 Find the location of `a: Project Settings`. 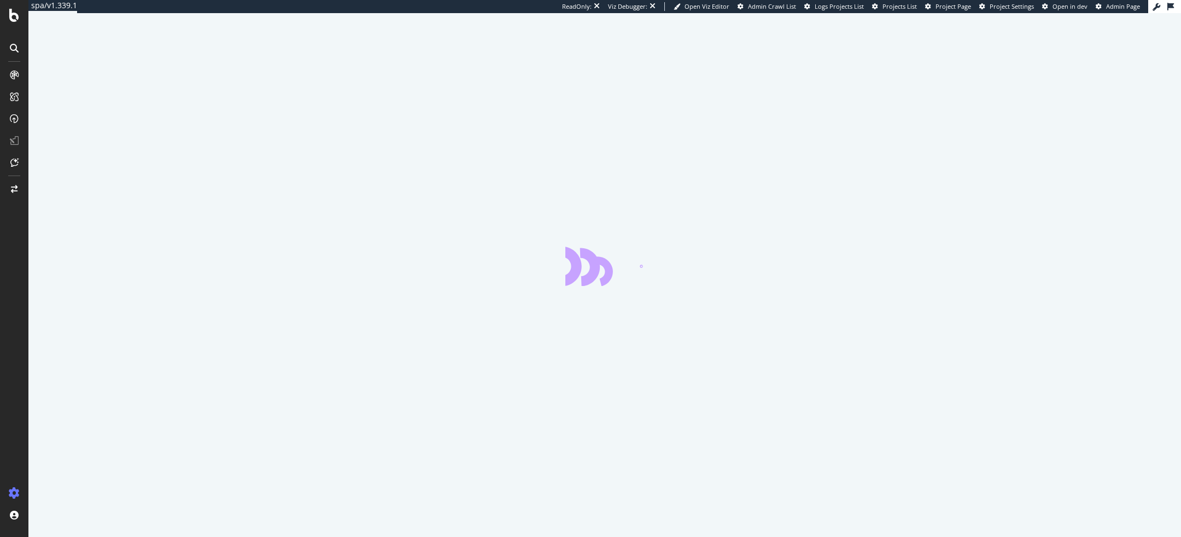

a: Project Settings is located at coordinates (1007, 7).